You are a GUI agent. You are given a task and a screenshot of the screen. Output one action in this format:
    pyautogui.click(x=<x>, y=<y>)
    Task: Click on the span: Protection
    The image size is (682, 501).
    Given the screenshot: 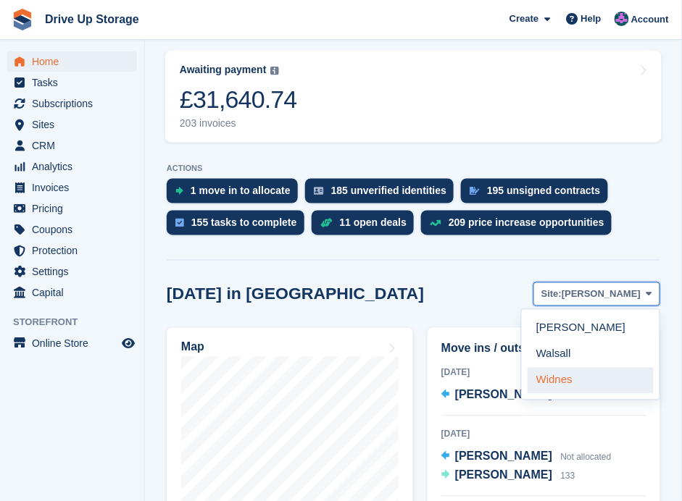 What is the action you would take?
    pyautogui.click(x=75, y=251)
    